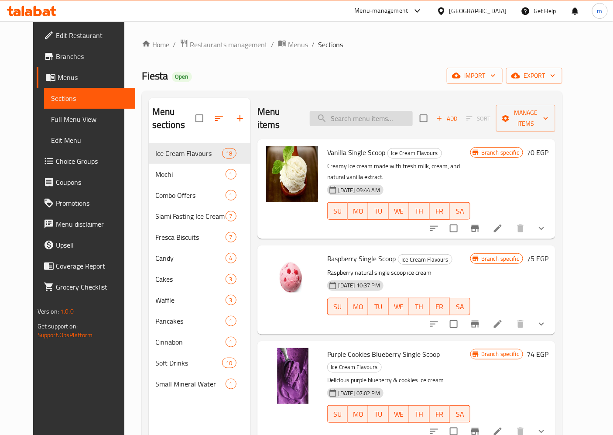 The height and width of the screenshot is (435, 613). I want to click on button: SA, so click(460, 211).